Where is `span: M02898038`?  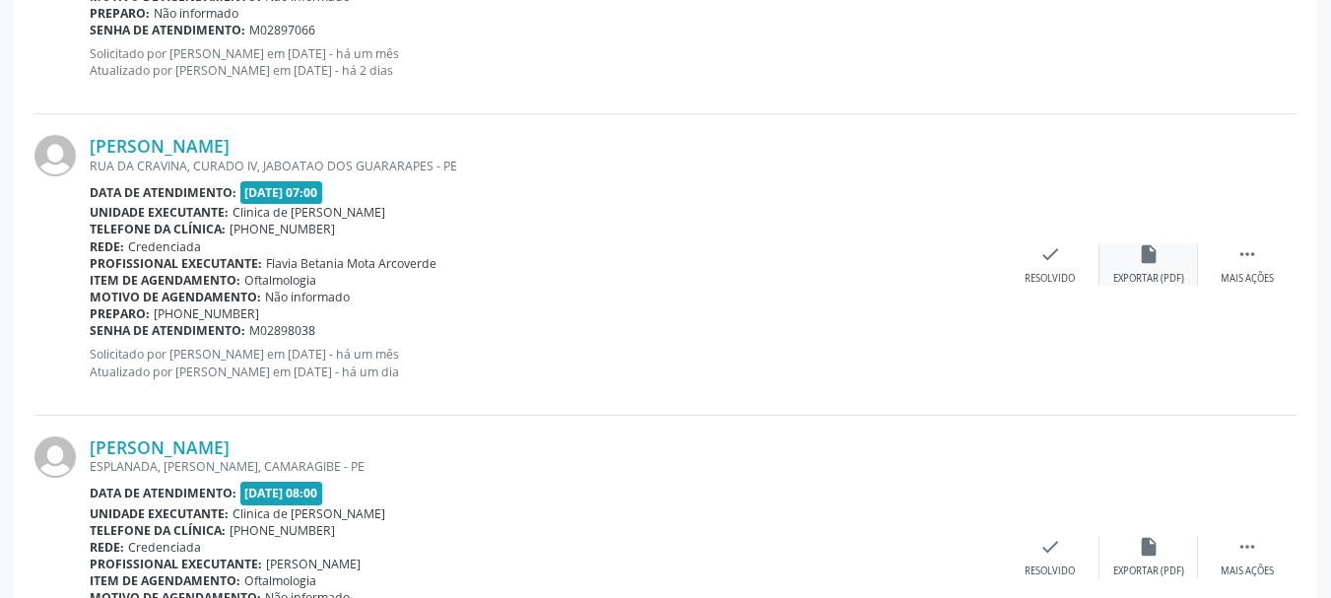 span: M02898038 is located at coordinates (282, 330).